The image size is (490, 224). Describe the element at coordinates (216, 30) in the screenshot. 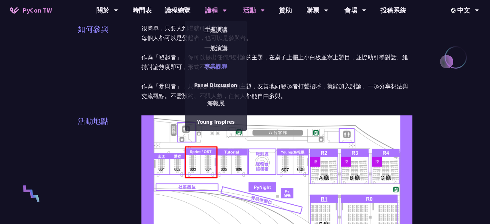

I see `a: 主題演講` at that location.